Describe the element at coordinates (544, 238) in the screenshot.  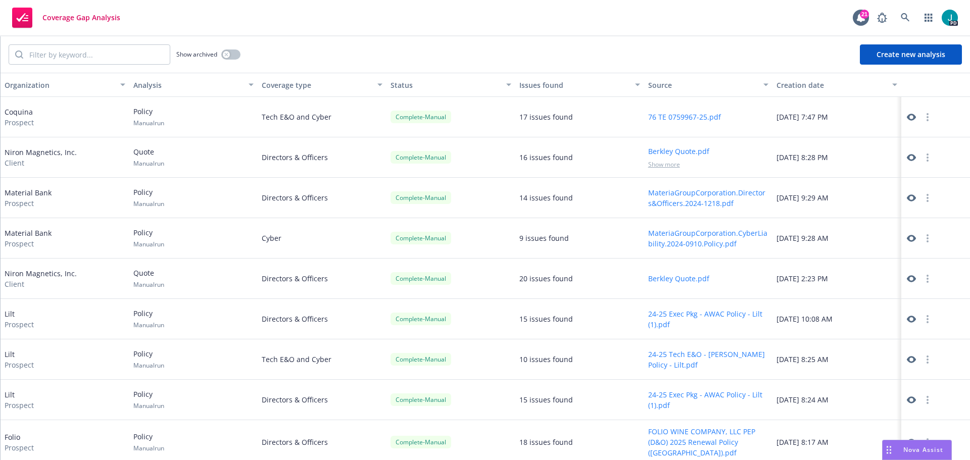
I see `div: 9 issues found` at that location.